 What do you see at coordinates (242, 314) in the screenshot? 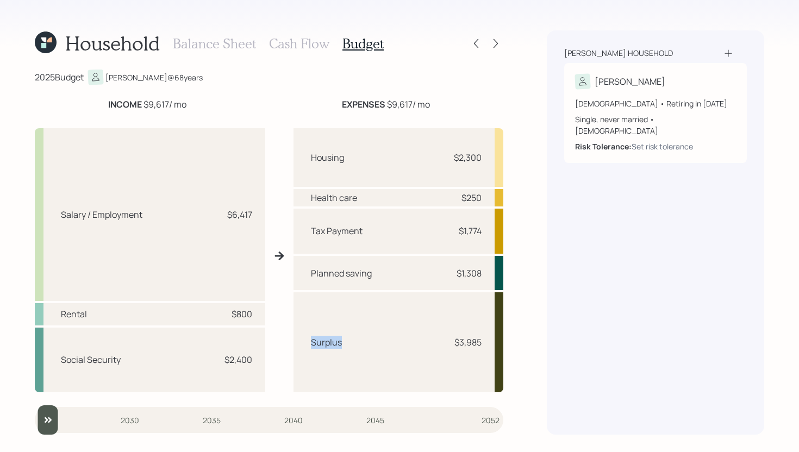
I see `div: $800` at bounding box center [242, 314].